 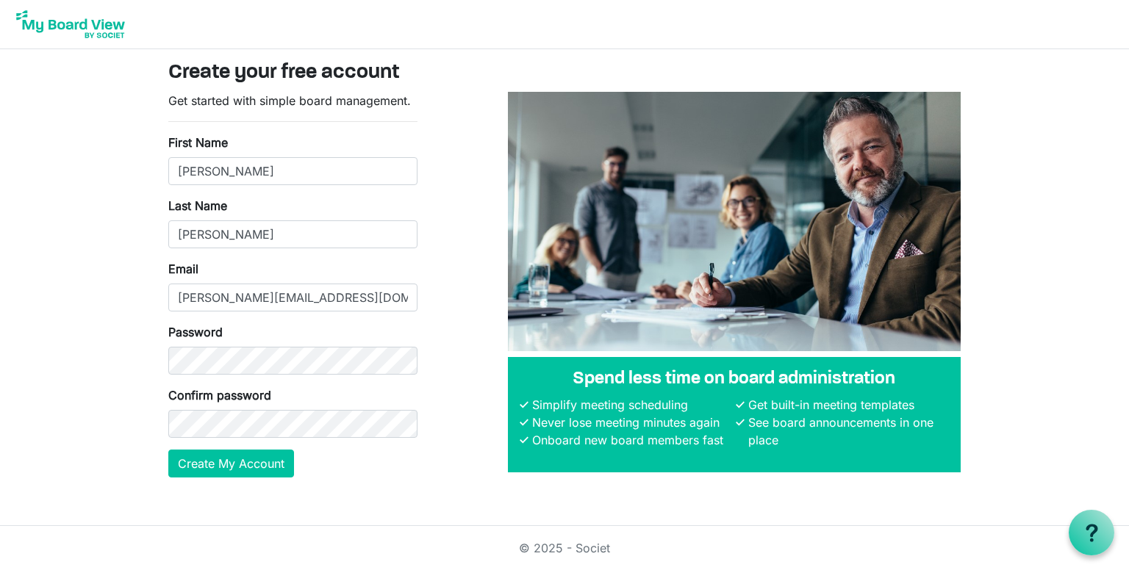 I want to click on button: Create My Account, so click(x=231, y=464).